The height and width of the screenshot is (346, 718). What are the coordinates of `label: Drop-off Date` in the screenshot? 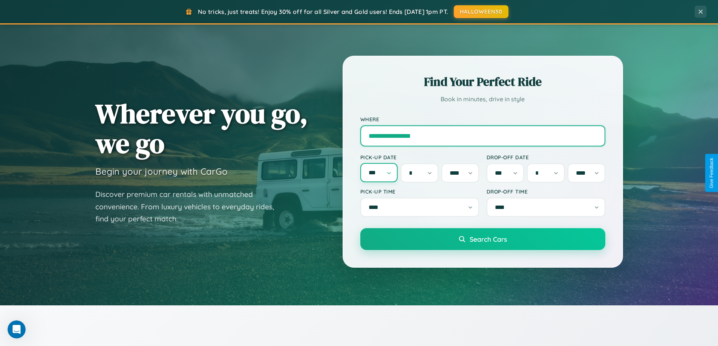 It's located at (546, 157).